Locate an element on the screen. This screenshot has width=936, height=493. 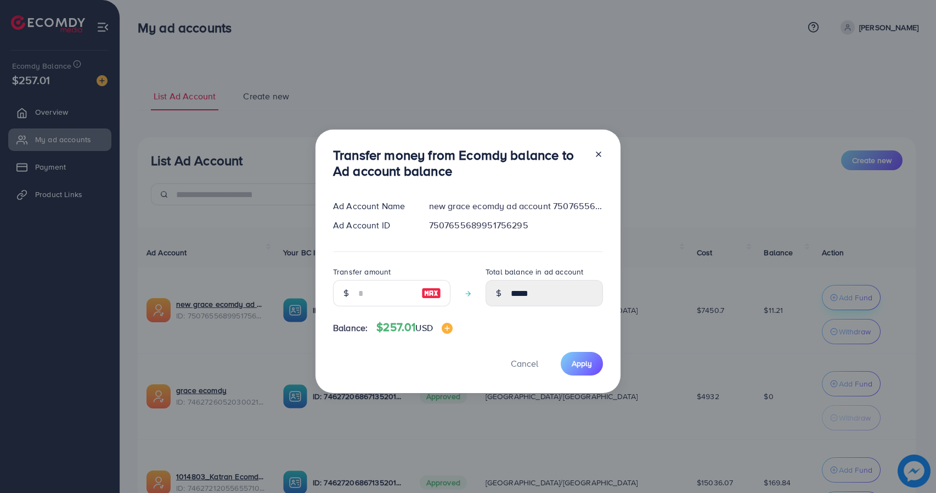
h4: $257.01 is located at coordinates (414, 327).